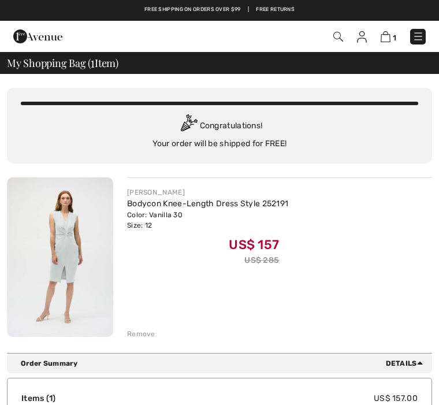 The height and width of the screenshot is (405, 439). Describe the element at coordinates (192, 10) in the screenshot. I see `a: Free shipping on orders over $99` at that location.